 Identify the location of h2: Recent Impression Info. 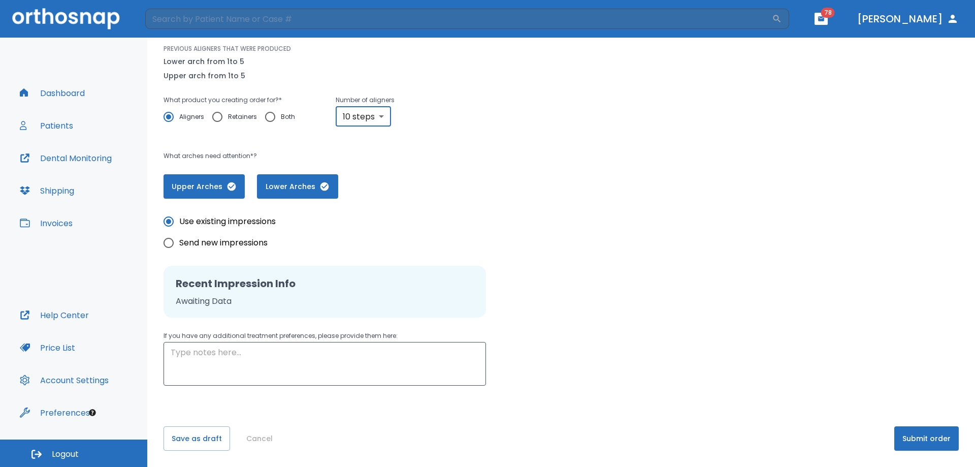
(325, 283).